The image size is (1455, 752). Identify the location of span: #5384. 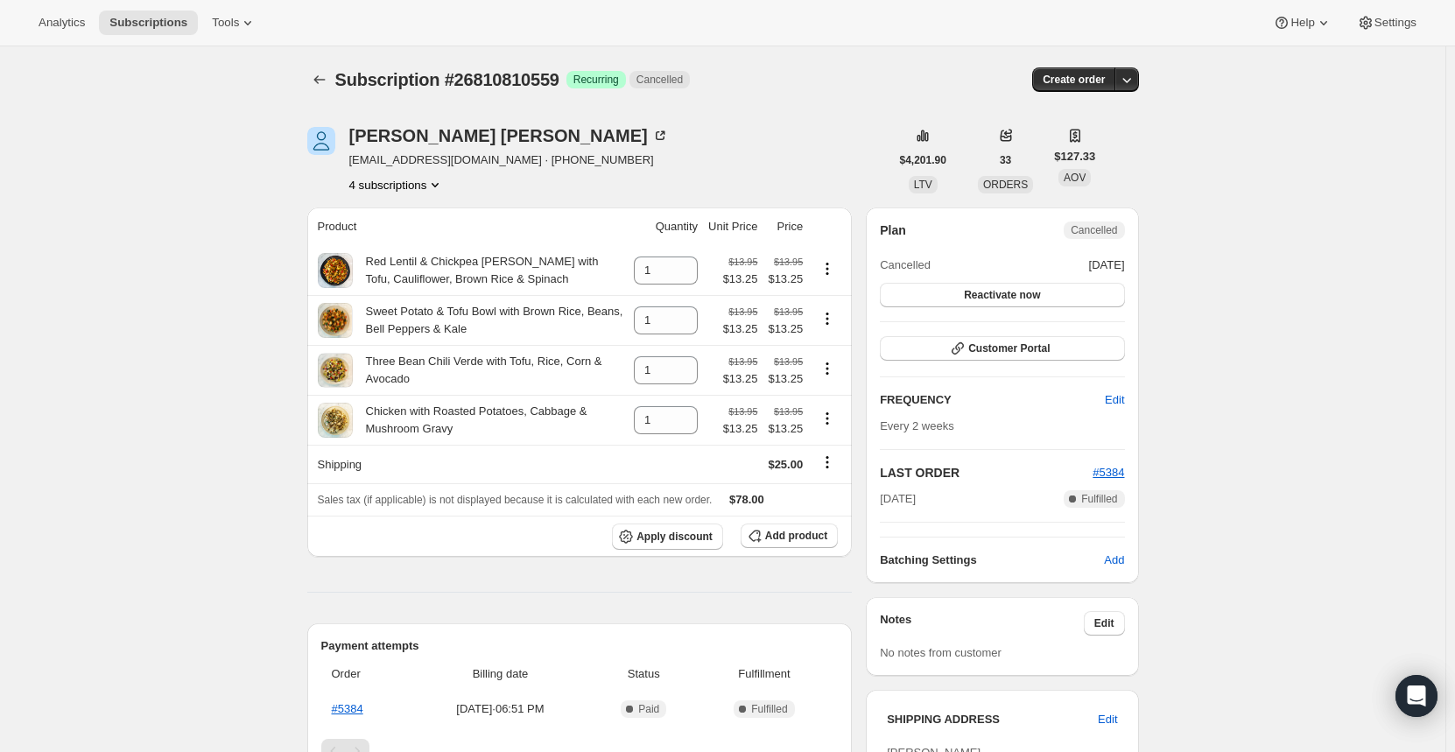
(1108, 472).